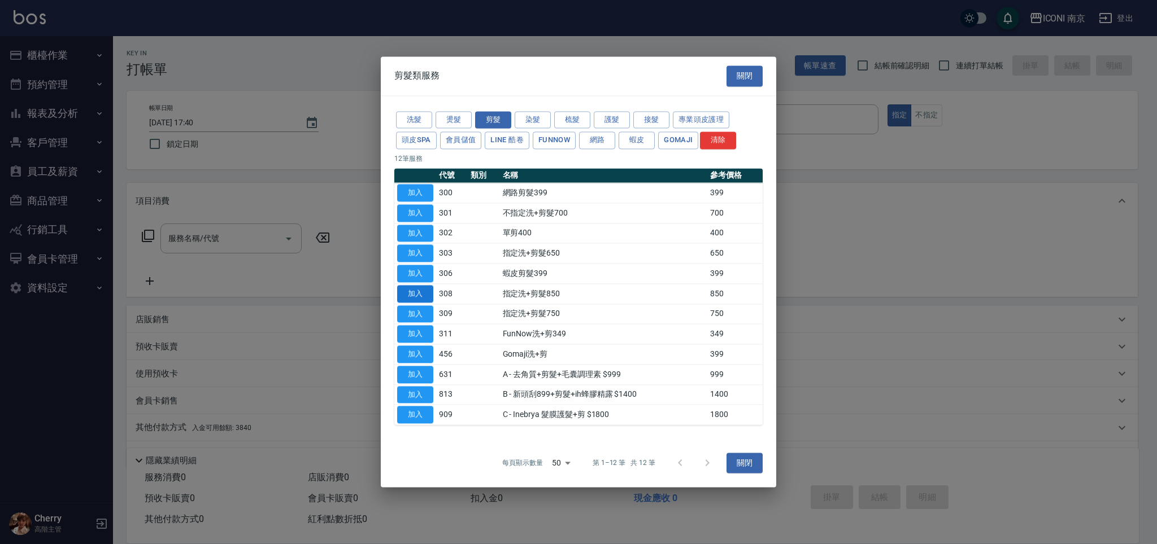 The width and height of the screenshot is (1157, 544). Describe the element at coordinates (604, 314) in the screenshot. I see `td: 指定洗+剪髮750` at that location.